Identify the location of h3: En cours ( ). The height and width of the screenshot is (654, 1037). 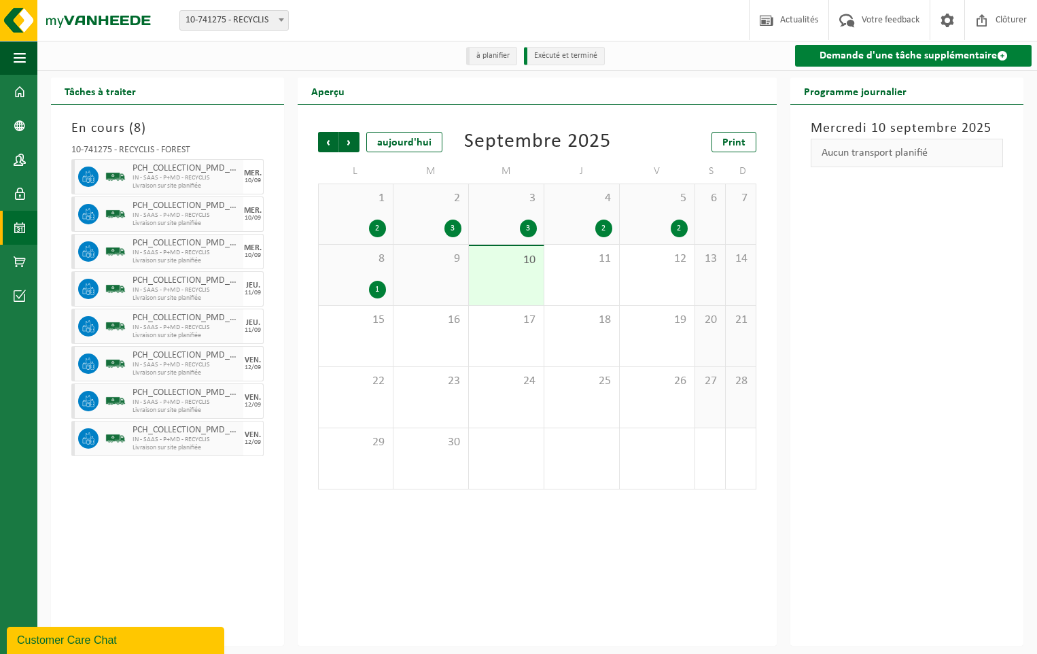
(167, 128).